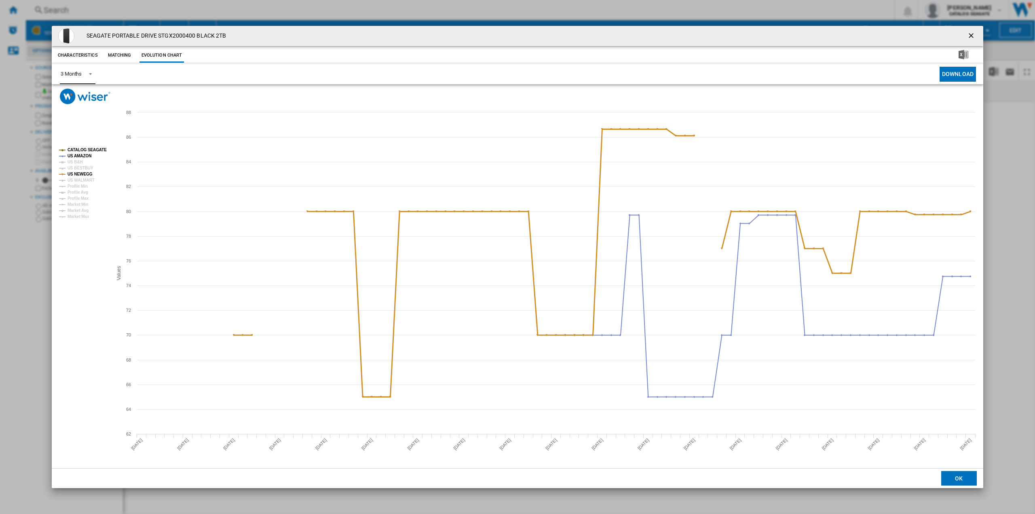 The height and width of the screenshot is (514, 1035). What do you see at coordinates (129, 360) in the screenshot?
I see `tspan: 68` at bounding box center [129, 360].